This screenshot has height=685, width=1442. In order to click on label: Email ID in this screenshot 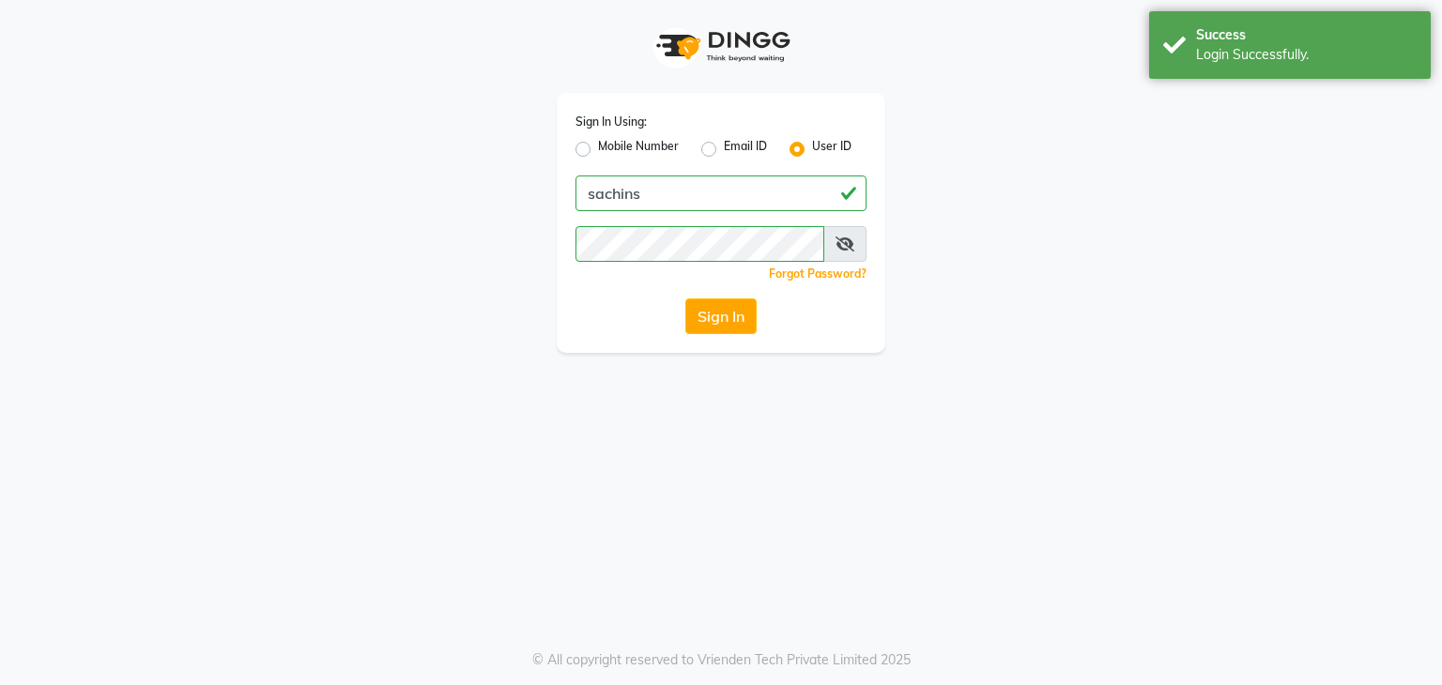, I will do `click(746, 149)`.